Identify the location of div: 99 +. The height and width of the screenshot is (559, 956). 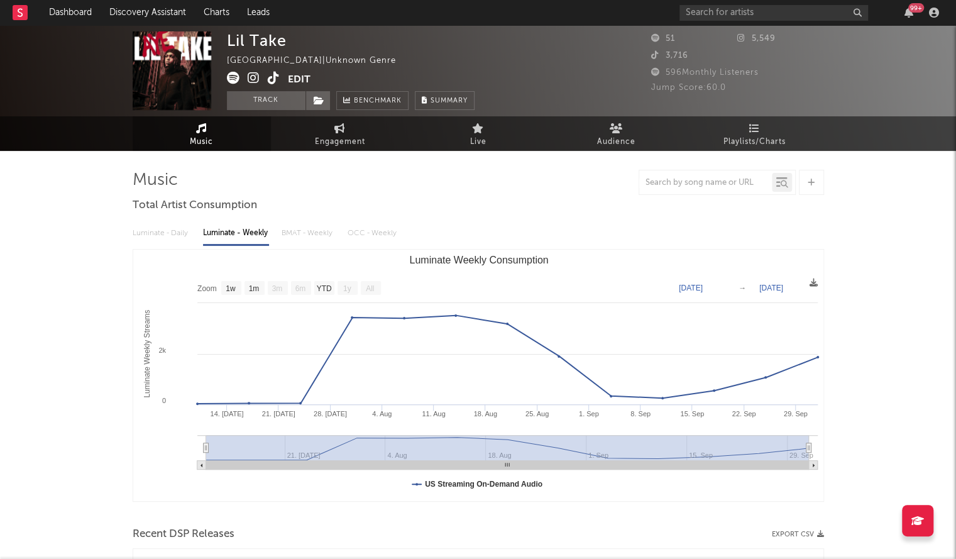
(916, 8).